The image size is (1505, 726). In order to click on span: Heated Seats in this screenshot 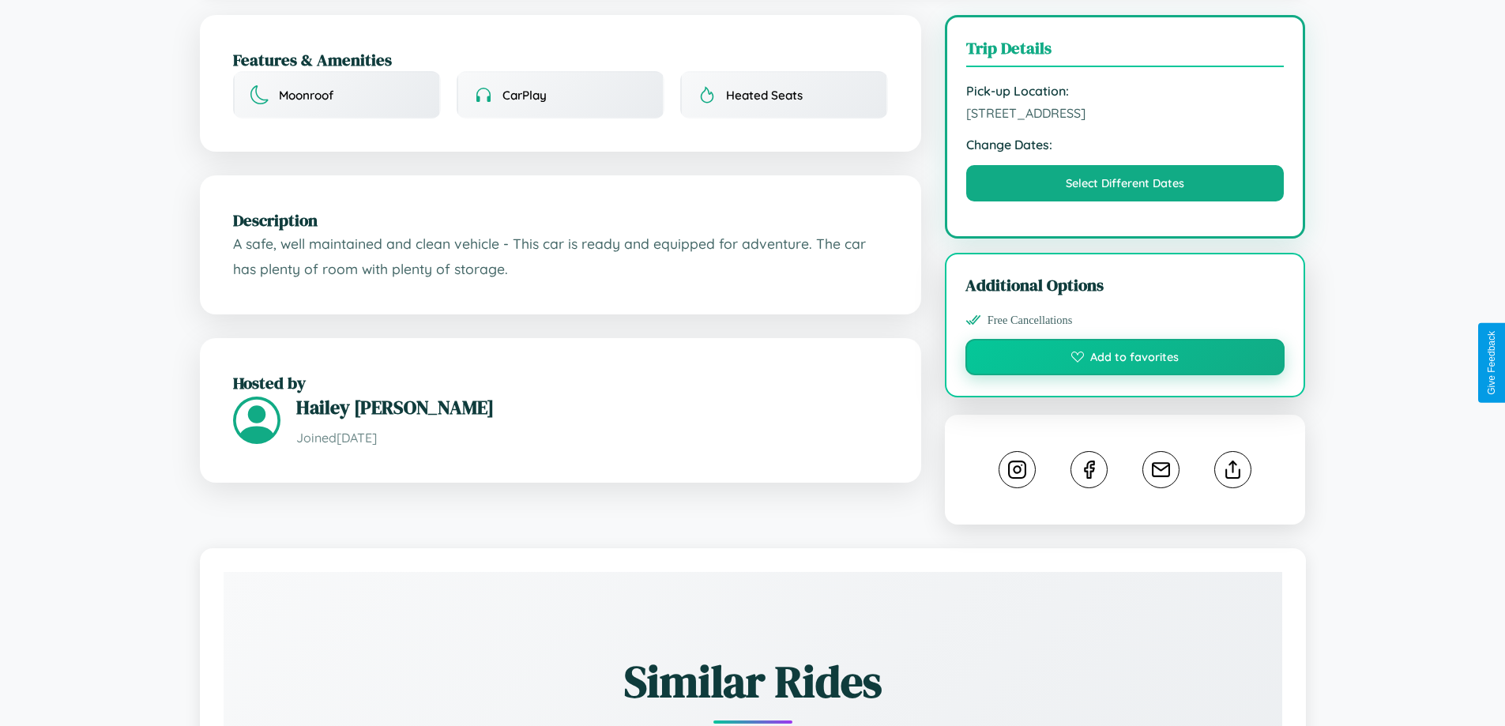, I will do `click(764, 95)`.